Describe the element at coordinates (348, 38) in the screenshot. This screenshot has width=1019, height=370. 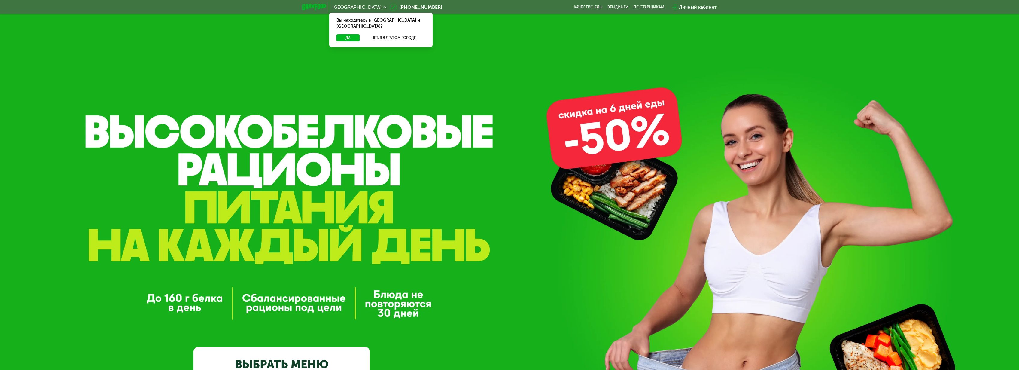
I see `button: Да` at that location.